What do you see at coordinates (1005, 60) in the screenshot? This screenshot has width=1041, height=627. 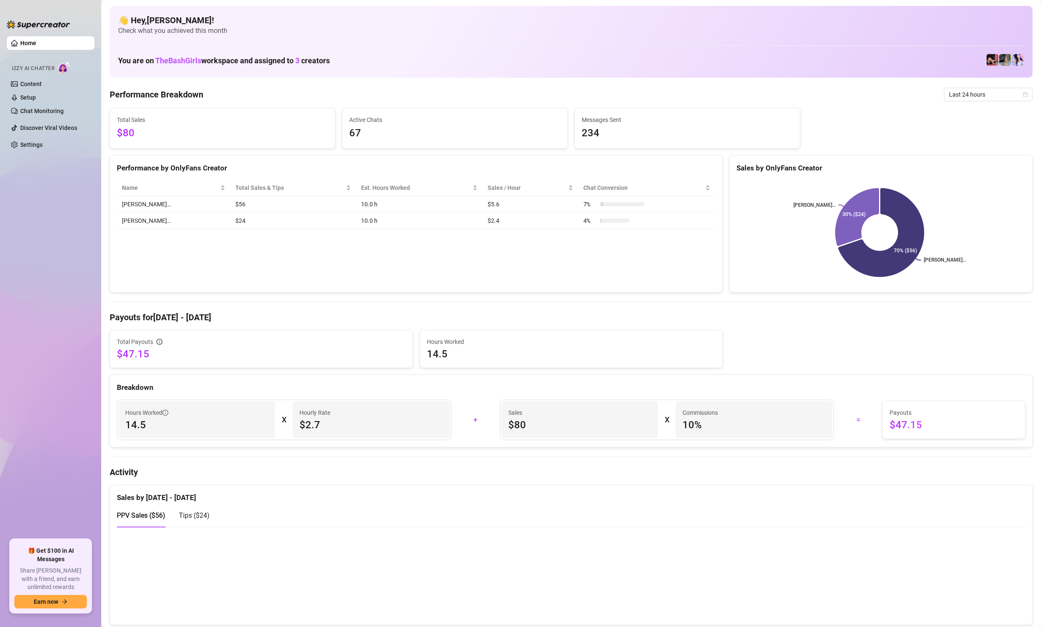 I see `img: Brenda` at bounding box center [1005, 60].